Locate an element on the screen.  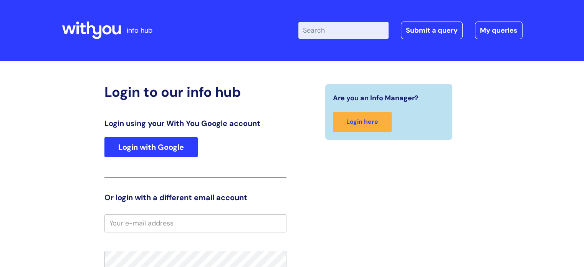
a: Login here is located at coordinates (362, 122).